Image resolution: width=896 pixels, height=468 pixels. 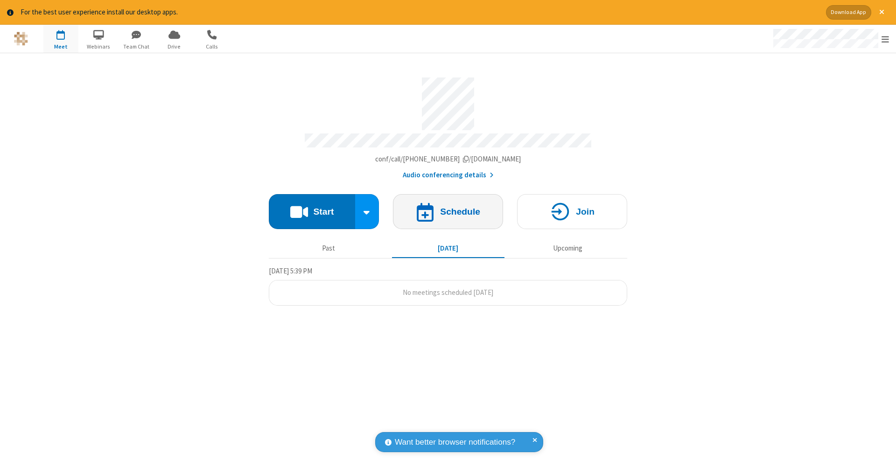 I want to click on img: QA Selenium DO NOT DELETE OR CHANGE, so click(x=21, y=39).